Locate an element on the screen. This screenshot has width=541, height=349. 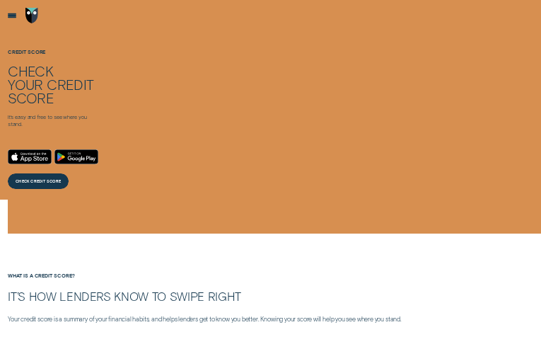
h1: Credit Score is located at coordinates (270, 57).